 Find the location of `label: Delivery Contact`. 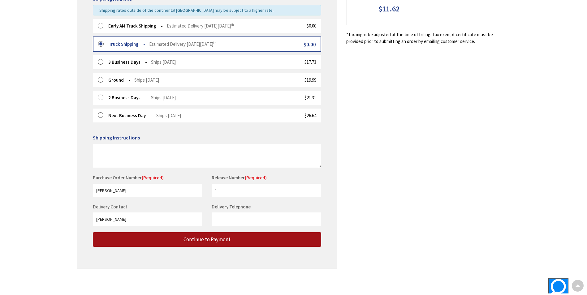

label: Delivery Contact is located at coordinates (111, 207).